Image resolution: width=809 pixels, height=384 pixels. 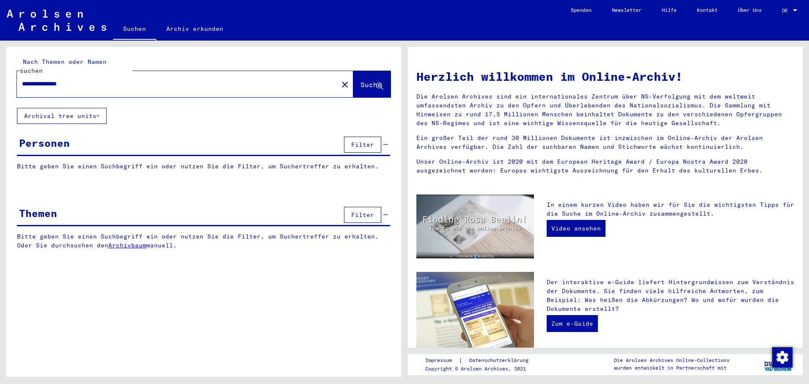 What do you see at coordinates (576, 229) in the screenshot?
I see `a: Video ansehen` at bounding box center [576, 229].